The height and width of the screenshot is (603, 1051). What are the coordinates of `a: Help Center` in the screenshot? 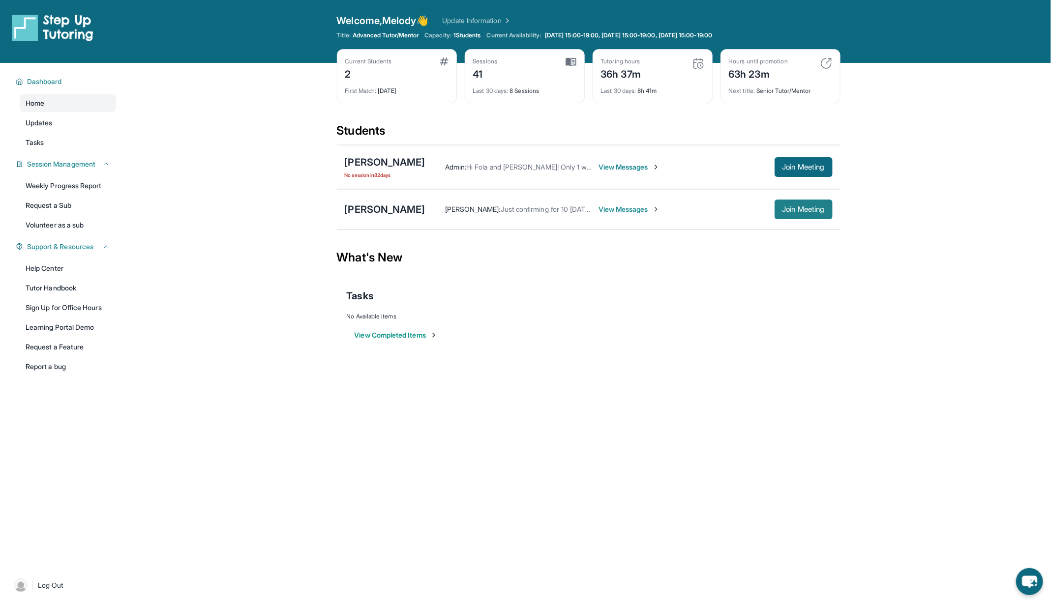 It's located at (68, 268).